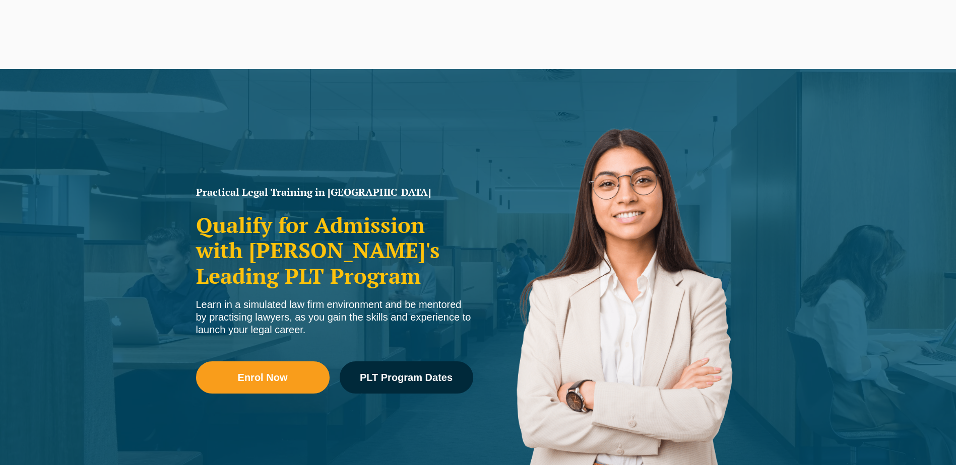 This screenshot has height=465, width=956. Describe the element at coordinates (262, 378) in the screenshot. I see `a: Enrol Now` at that location.